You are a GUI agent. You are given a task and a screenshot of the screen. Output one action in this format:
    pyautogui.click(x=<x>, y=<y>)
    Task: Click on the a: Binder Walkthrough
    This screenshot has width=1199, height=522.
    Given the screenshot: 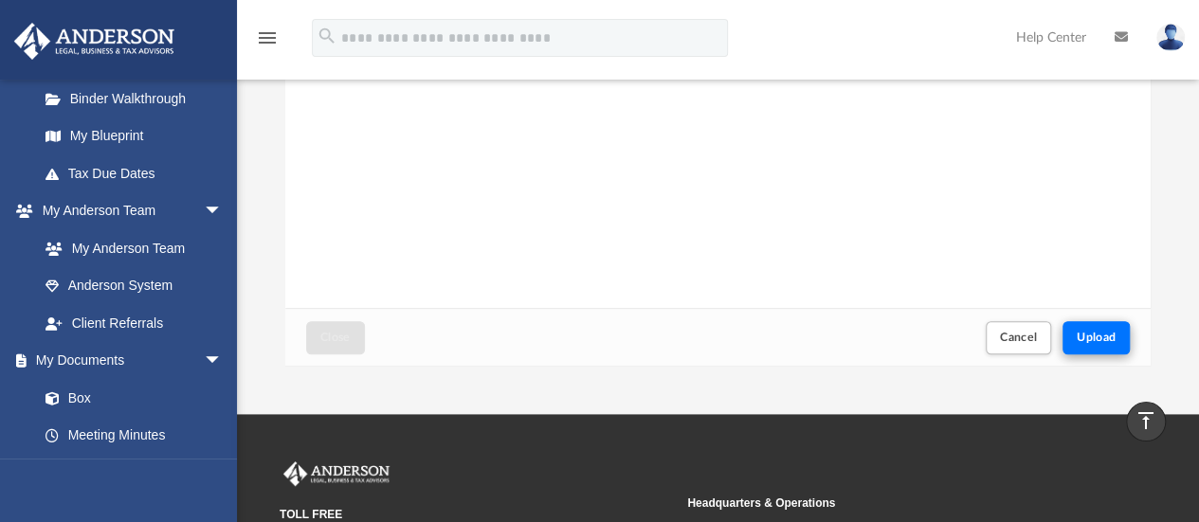 What is the action you would take?
    pyautogui.click(x=138, y=99)
    